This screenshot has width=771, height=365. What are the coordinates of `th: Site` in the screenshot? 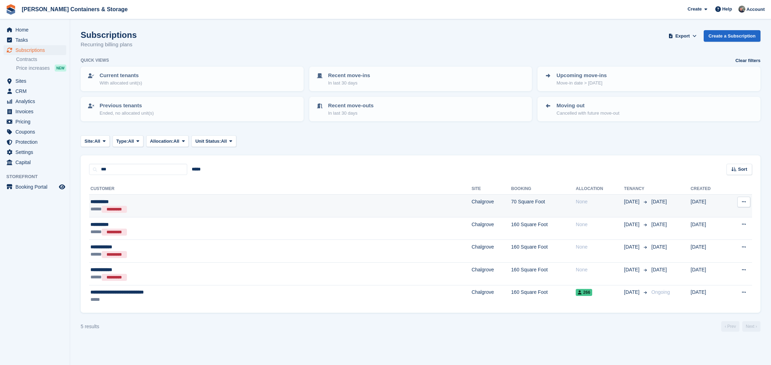 It's located at (492, 189).